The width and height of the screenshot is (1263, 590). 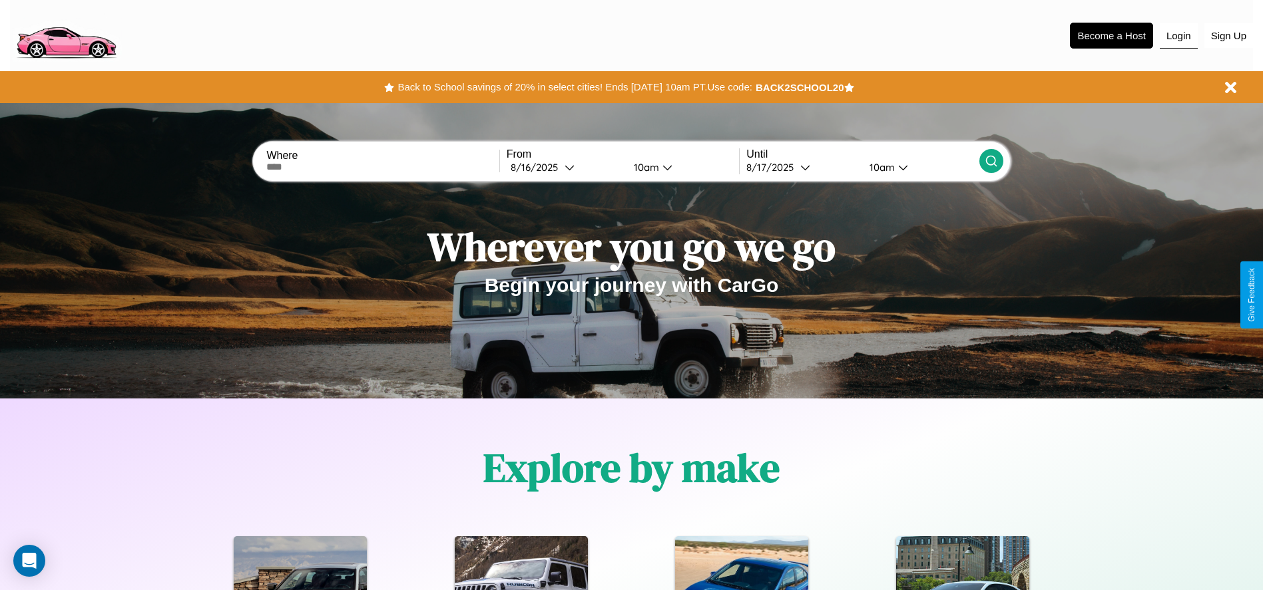 I want to click on label: Where, so click(x=382, y=156).